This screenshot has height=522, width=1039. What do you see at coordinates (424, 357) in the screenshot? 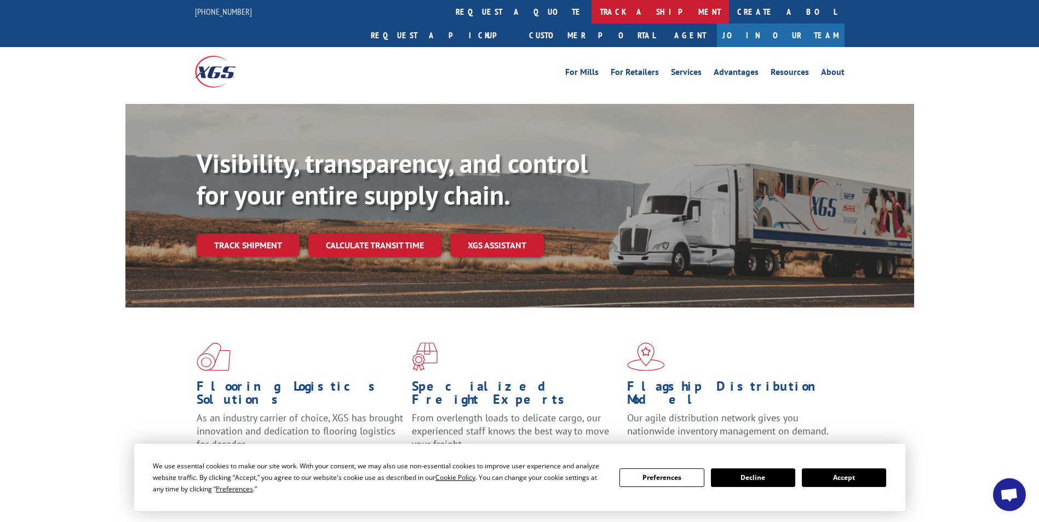
I see `img: xgs-icon-focused-on-flooring-red` at bounding box center [424, 357].